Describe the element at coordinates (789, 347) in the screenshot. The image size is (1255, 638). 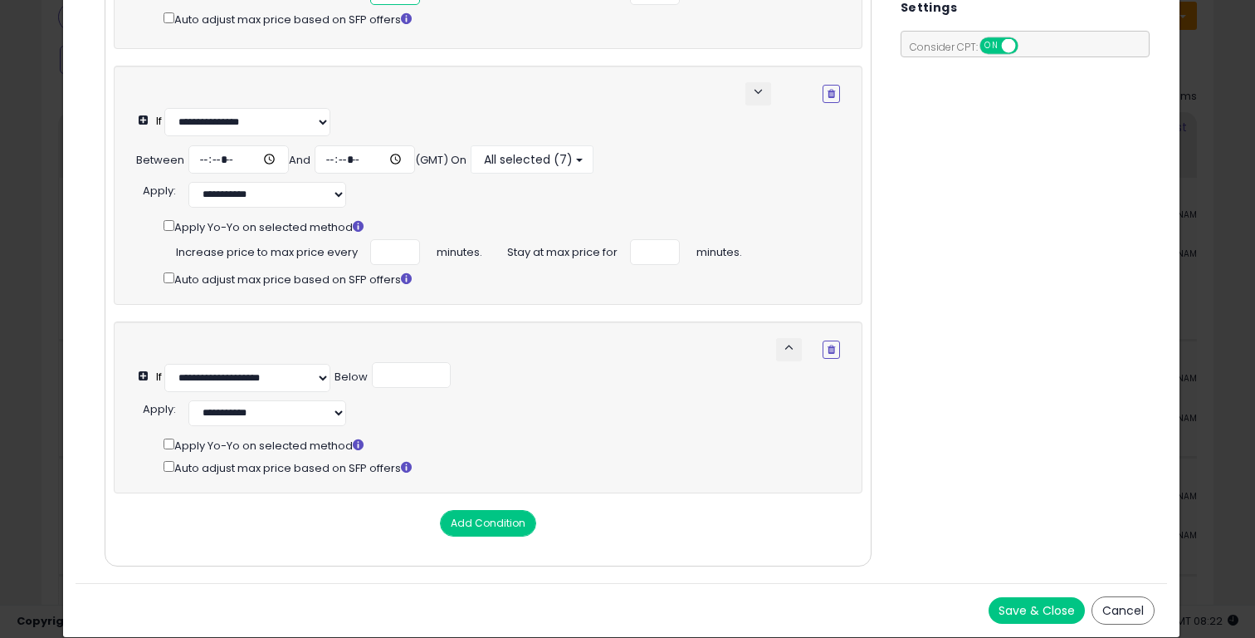
I see `span: keyboard_arrow_up` at that location.